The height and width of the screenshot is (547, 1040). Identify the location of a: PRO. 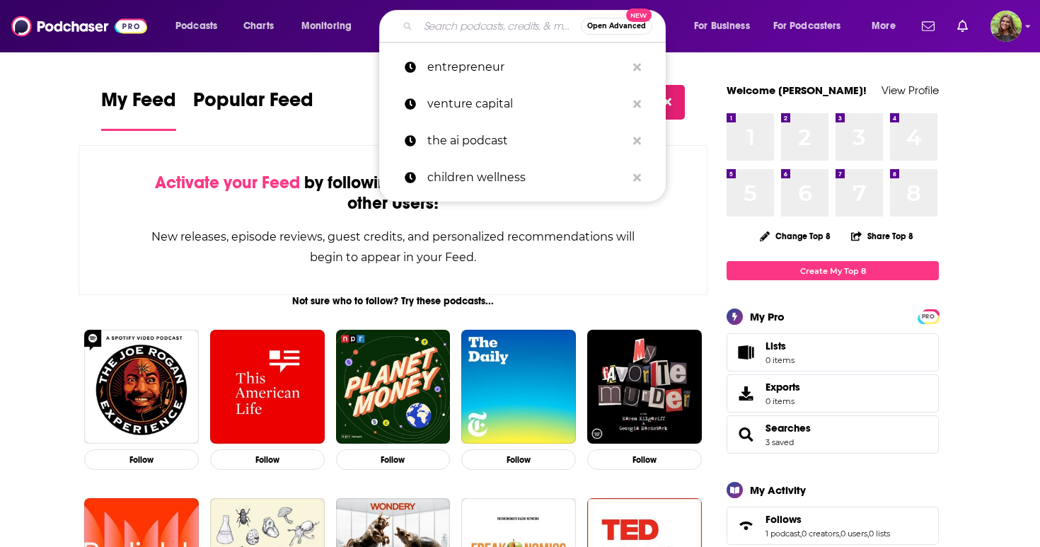
(928, 316).